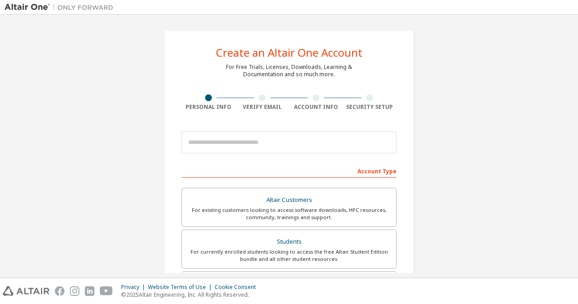 This screenshot has width=578, height=304. I want to click on div: Account Info, so click(316, 107).